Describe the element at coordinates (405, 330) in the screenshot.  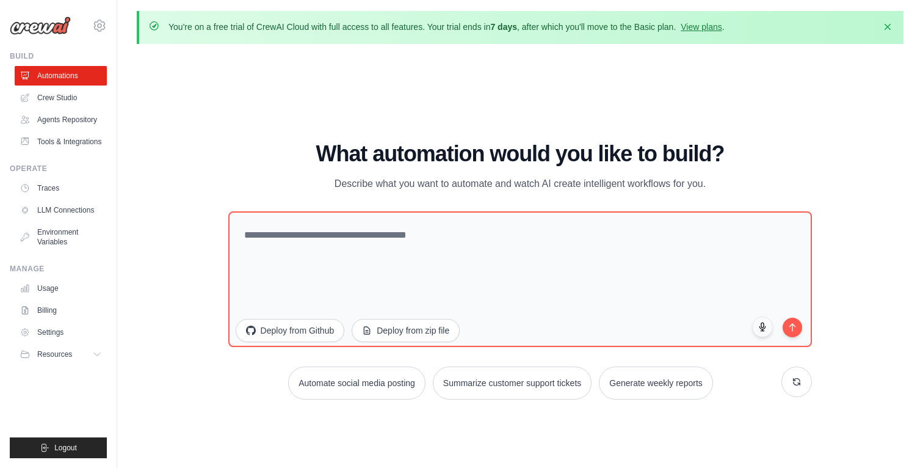
I see `button: Deploy from zip file` at that location.